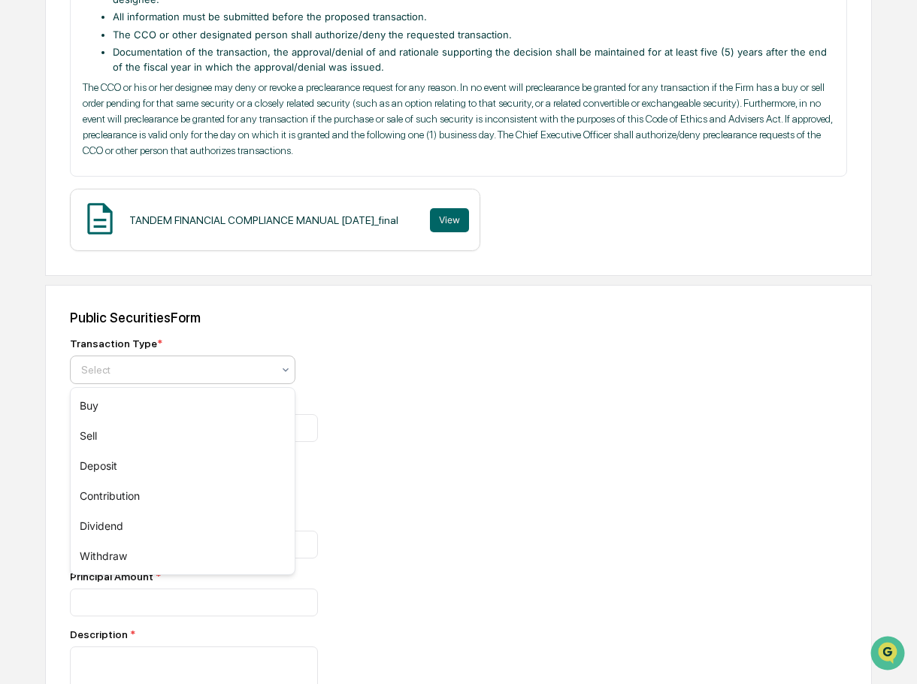 This screenshot has height=684, width=917. I want to click on button: Start new chat, so click(265, 129).